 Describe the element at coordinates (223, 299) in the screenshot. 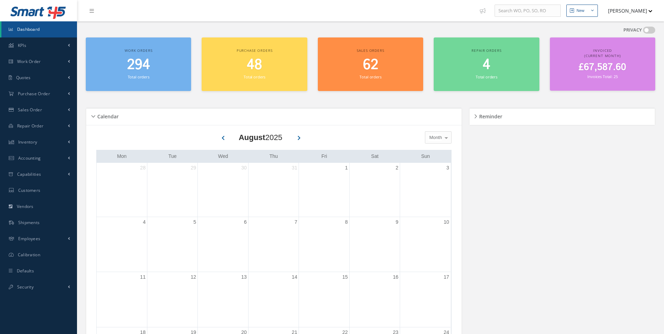

I see `td: August 13, 2025` at that location.